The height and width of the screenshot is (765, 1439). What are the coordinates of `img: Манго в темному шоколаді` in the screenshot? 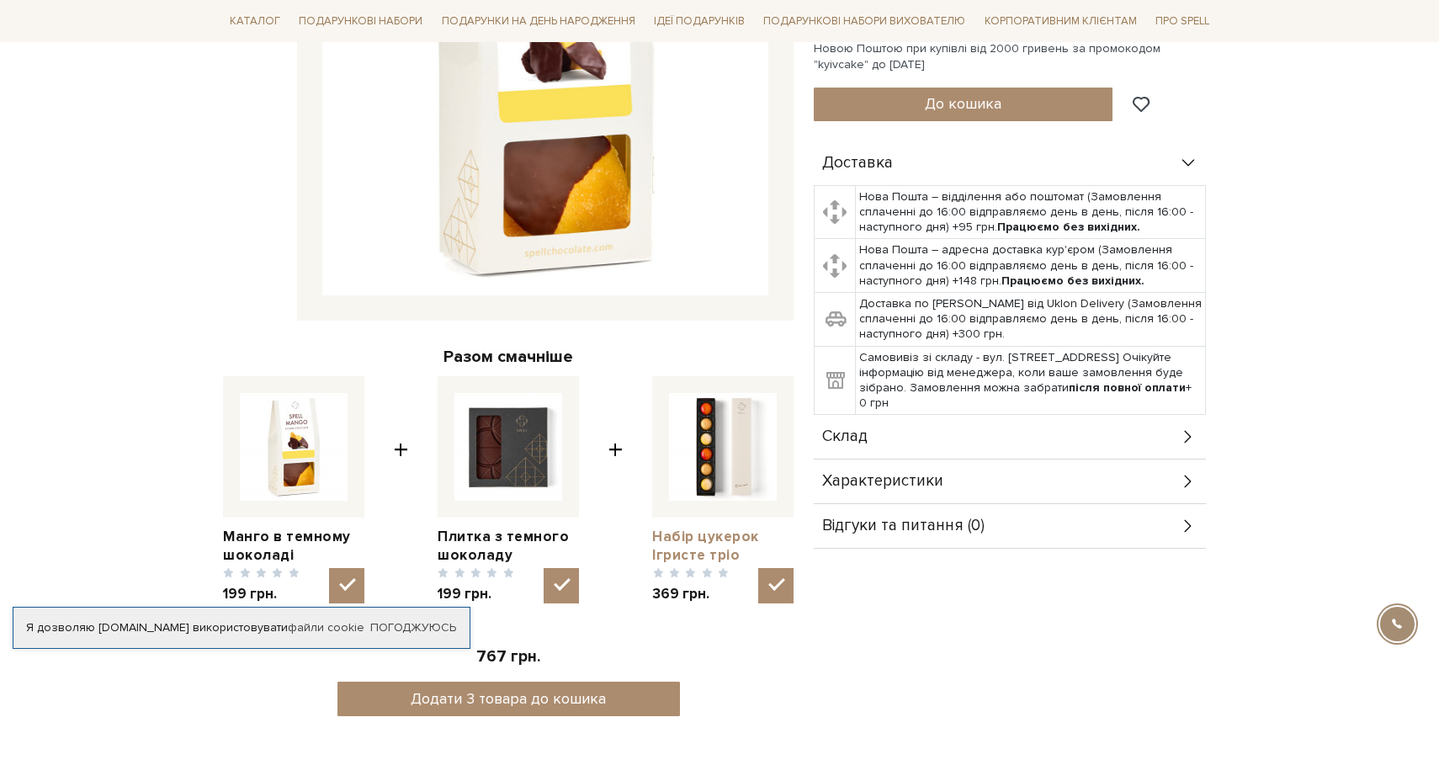 It's located at (294, 447).